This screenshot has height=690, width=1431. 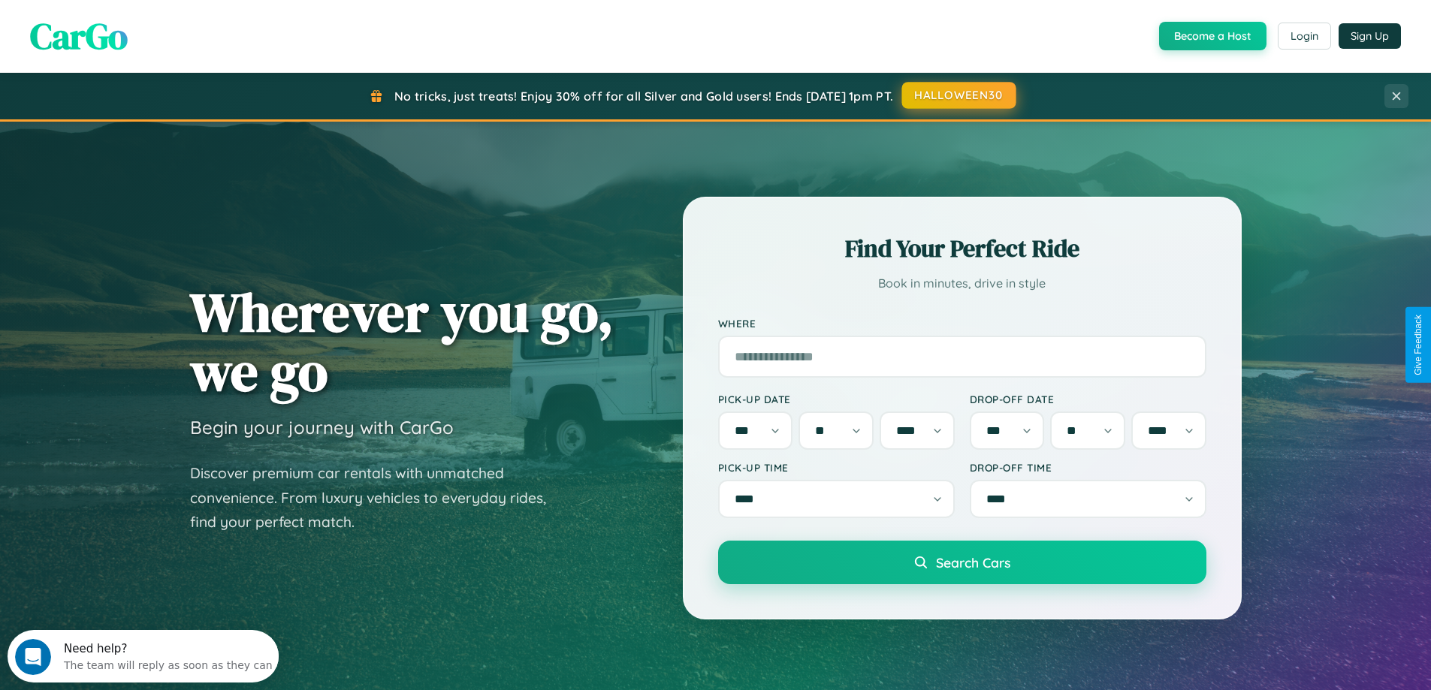 What do you see at coordinates (321, 427) in the screenshot?
I see `h3: Begin your journey with CarGo` at bounding box center [321, 427].